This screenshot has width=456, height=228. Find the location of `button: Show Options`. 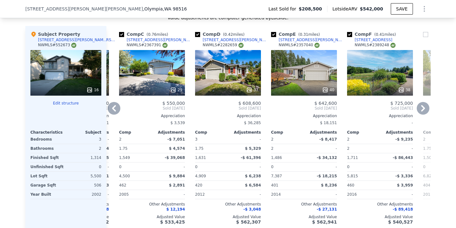

button: Show Options is located at coordinates (425, 9).